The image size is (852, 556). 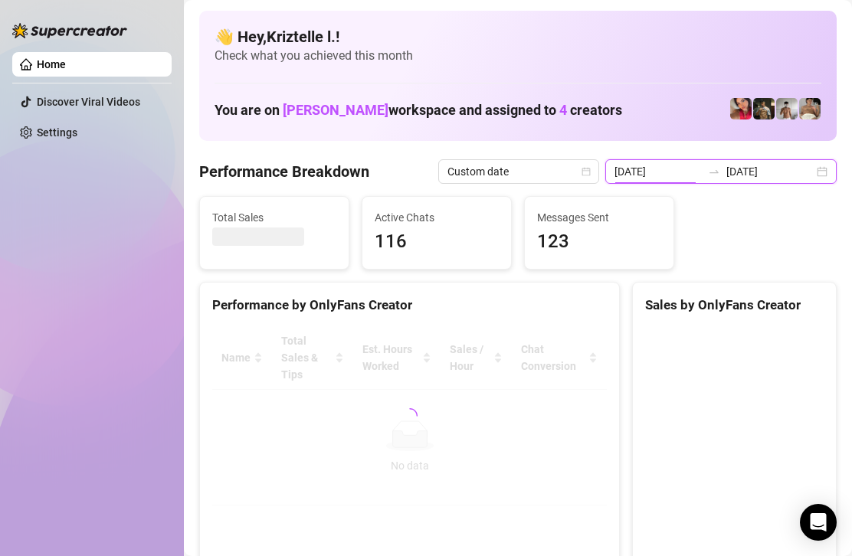 I want to click on img: Aussieboy_jfree, so click(x=810, y=109).